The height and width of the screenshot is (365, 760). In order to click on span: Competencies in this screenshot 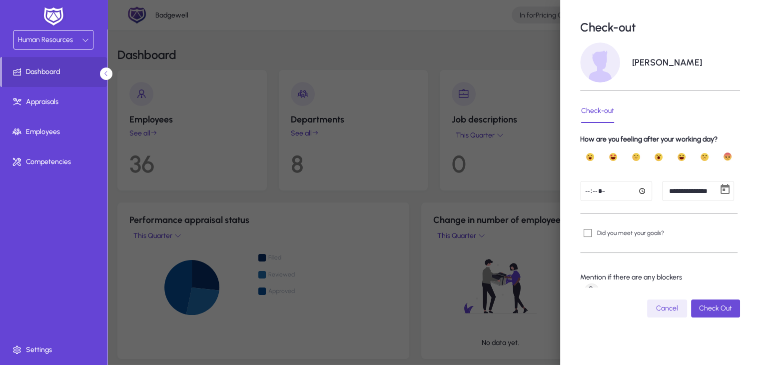, I will do `click(55, 162)`.